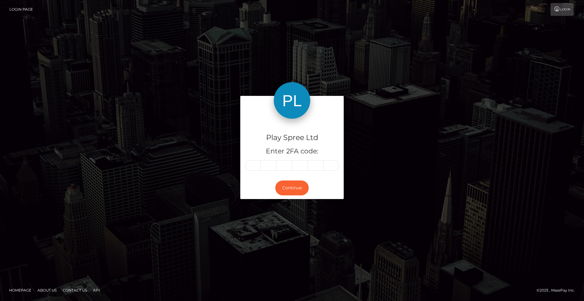 The height and width of the screenshot is (301, 584). I want to click on button: Continue, so click(292, 188).